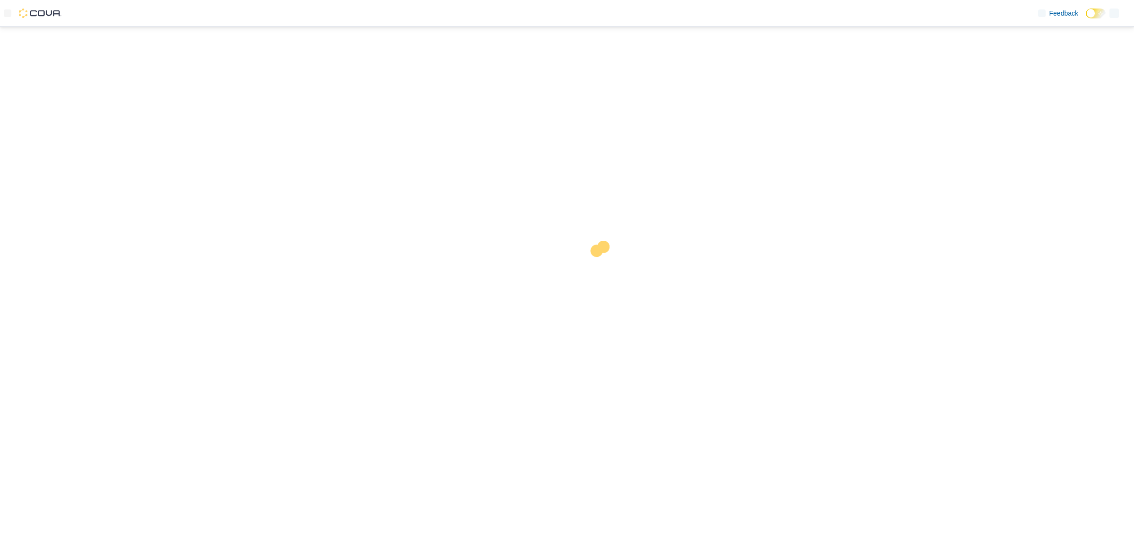  I want to click on img: Cova, so click(40, 13).